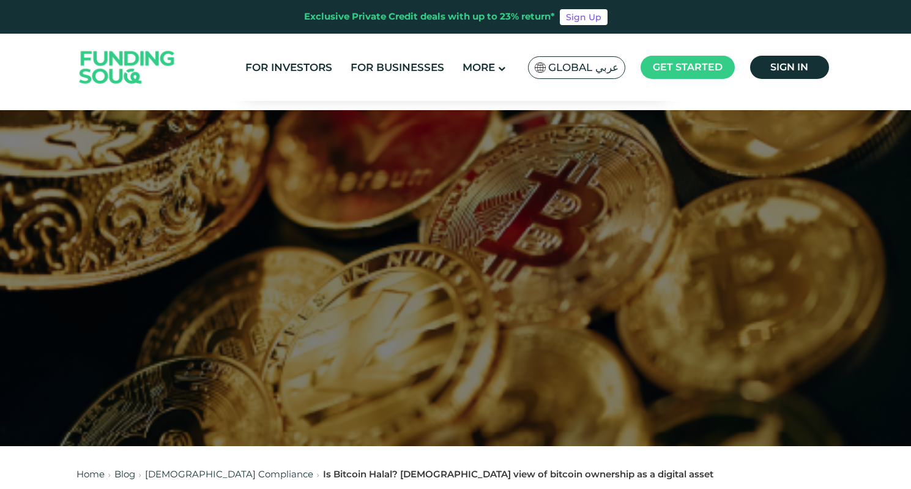  I want to click on img: Logo, so click(127, 67).